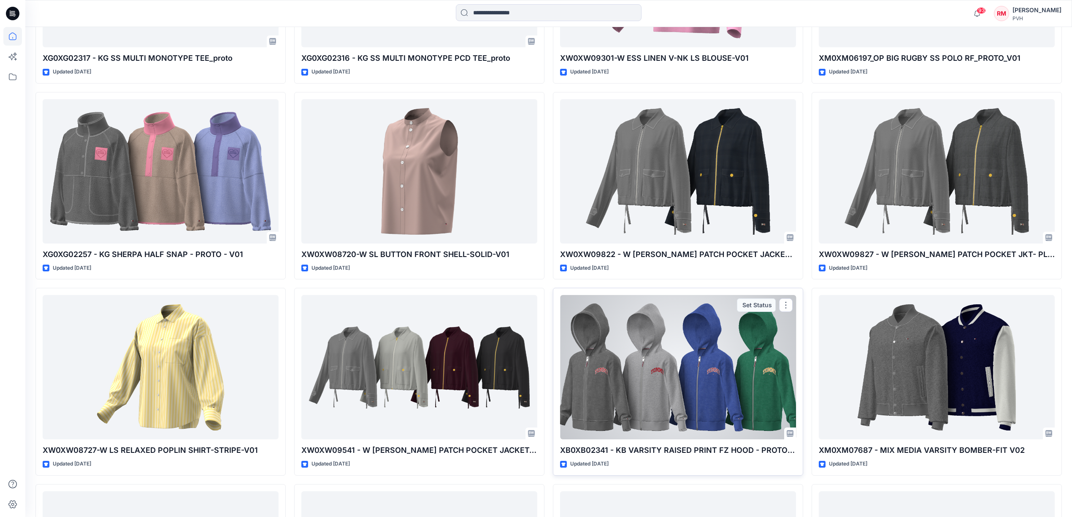 This screenshot has width=1072, height=517. Describe the element at coordinates (678, 171) in the screenshot. I see `a: XW0XW09822 - W LYLA PATCH POCKET JACKET-STRP-PROTO V01` at that location.